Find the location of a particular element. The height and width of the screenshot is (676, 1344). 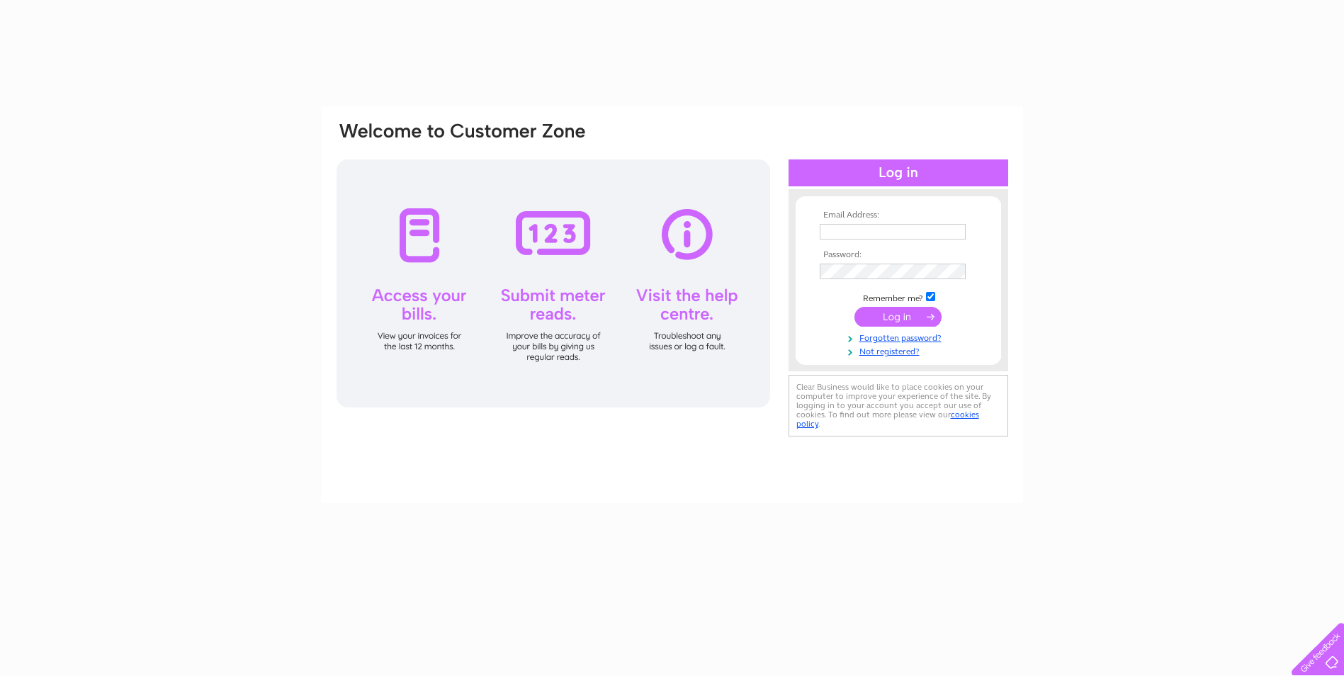

td: Remember me? is located at coordinates (899, 297).